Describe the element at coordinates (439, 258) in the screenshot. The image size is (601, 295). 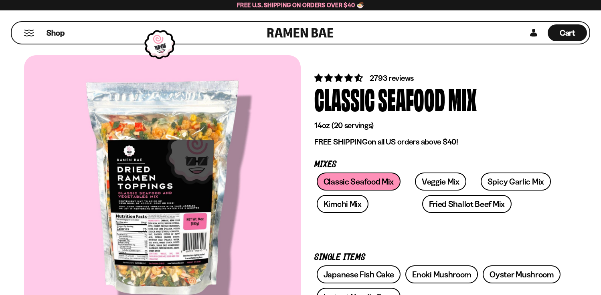
I see `p: Single Items` at that location.